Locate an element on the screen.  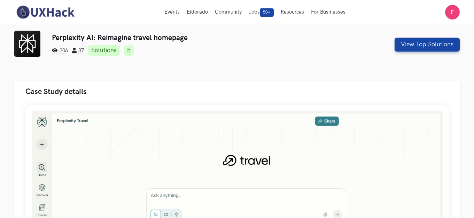
img: Your profile pic is located at coordinates (453, 12).